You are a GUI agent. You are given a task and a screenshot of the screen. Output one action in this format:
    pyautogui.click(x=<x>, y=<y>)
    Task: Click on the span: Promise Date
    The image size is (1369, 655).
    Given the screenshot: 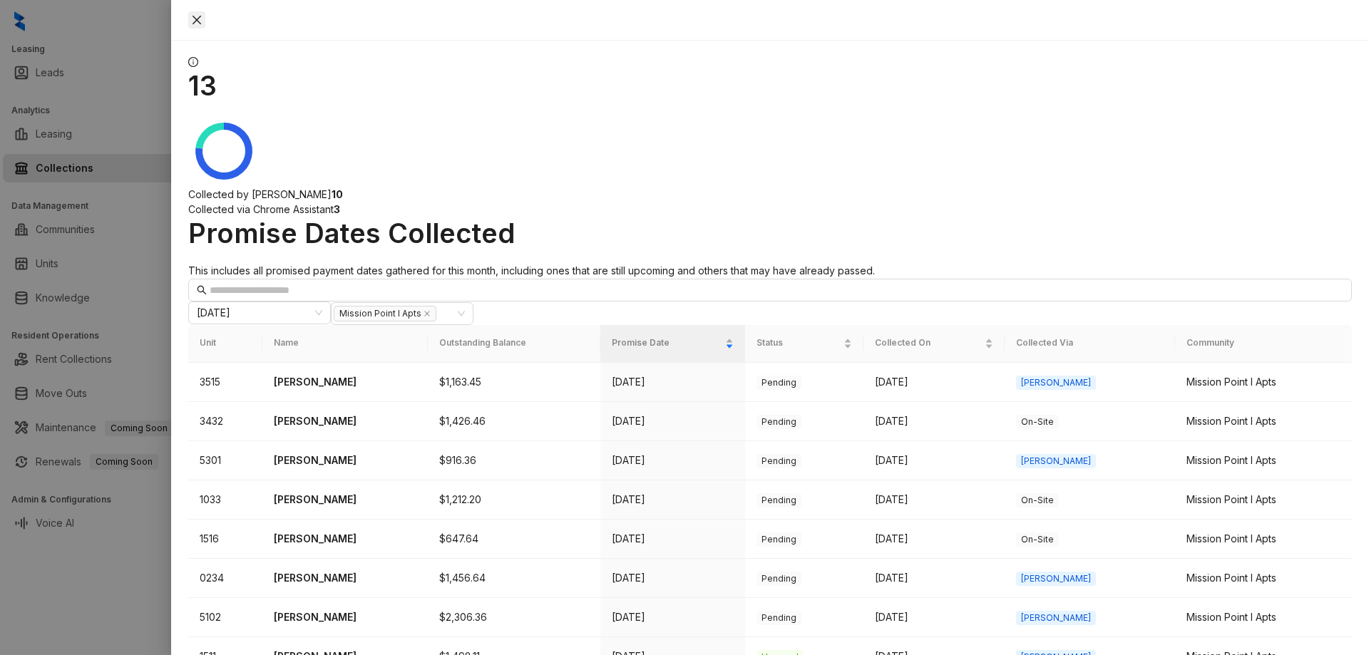 What is the action you would take?
    pyautogui.click(x=666, y=343)
    